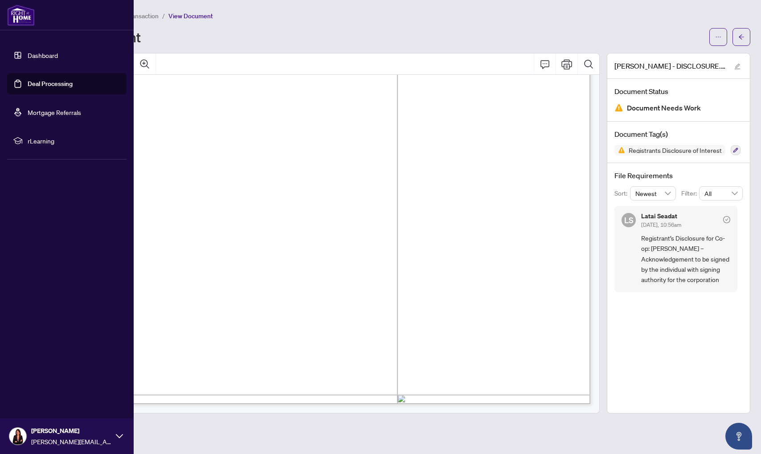 The height and width of the screenshot is (454, 761). I want to click on span: View Transaction, so click(135, 16).